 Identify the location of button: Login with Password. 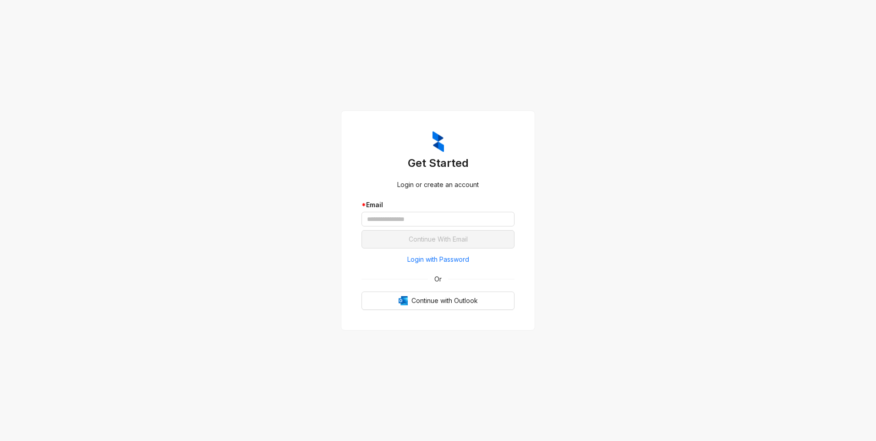
(438, 259).